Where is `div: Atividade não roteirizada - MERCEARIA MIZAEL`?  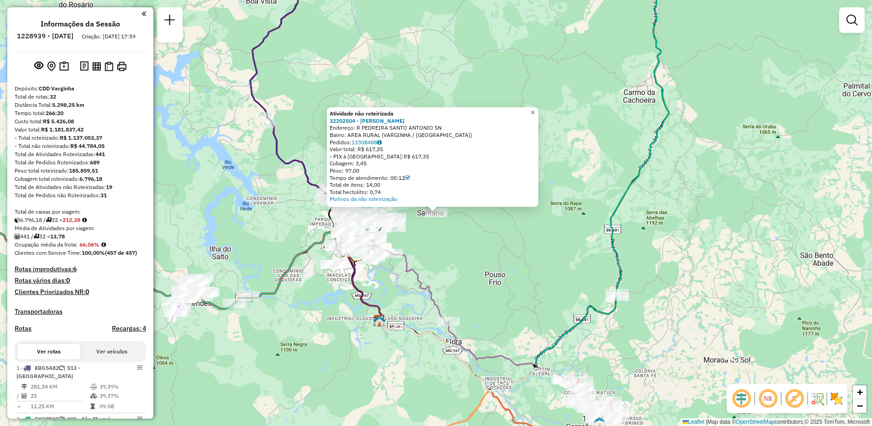
div: Atividade não roteirizada - MERCEARIA MIZAEL is located at coordinates (203, 291).